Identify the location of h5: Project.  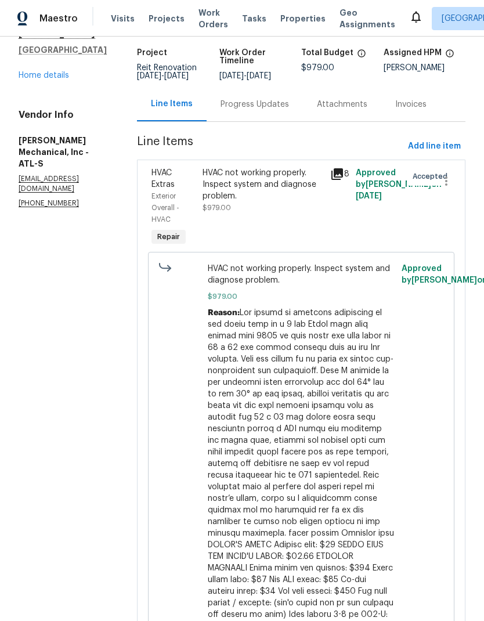
(152, 53).